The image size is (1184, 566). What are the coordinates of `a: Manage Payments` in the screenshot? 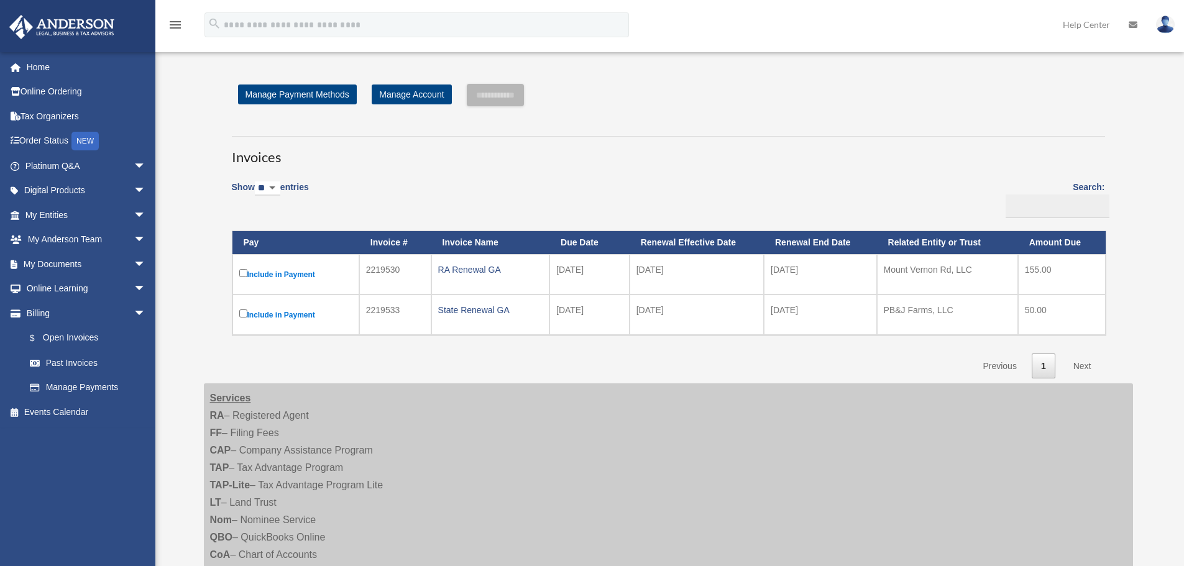 It's located at (88, 388).